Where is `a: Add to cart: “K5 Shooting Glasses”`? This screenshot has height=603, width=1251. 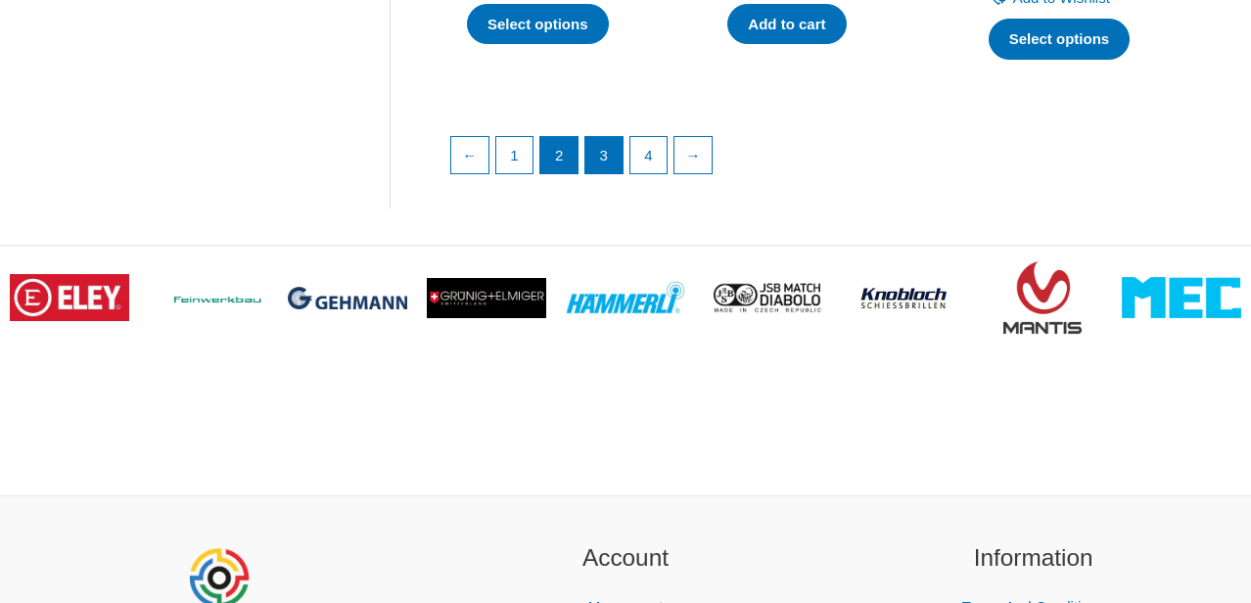 a: Add to cart: “K5 Shooting Glasses” is located at coordinates (786, 24).